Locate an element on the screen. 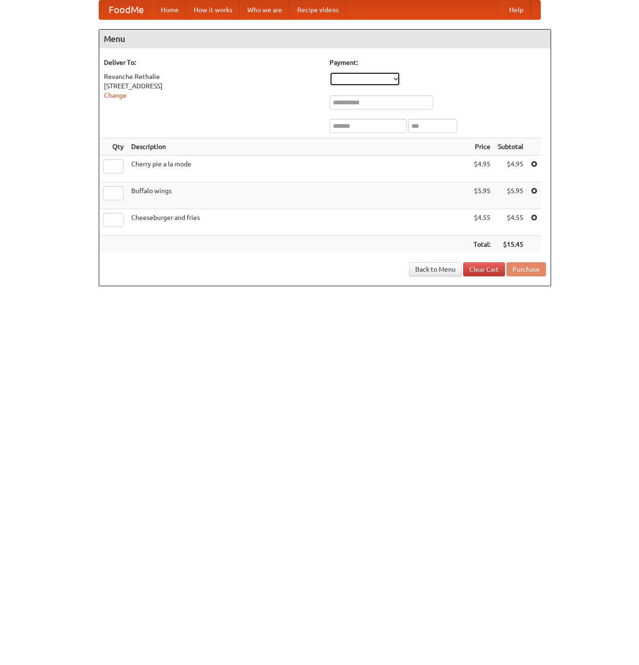 Image resolution: width=639 pixels, height=665 pixels. a: Back to Menu is located at coordinates (435, 269).